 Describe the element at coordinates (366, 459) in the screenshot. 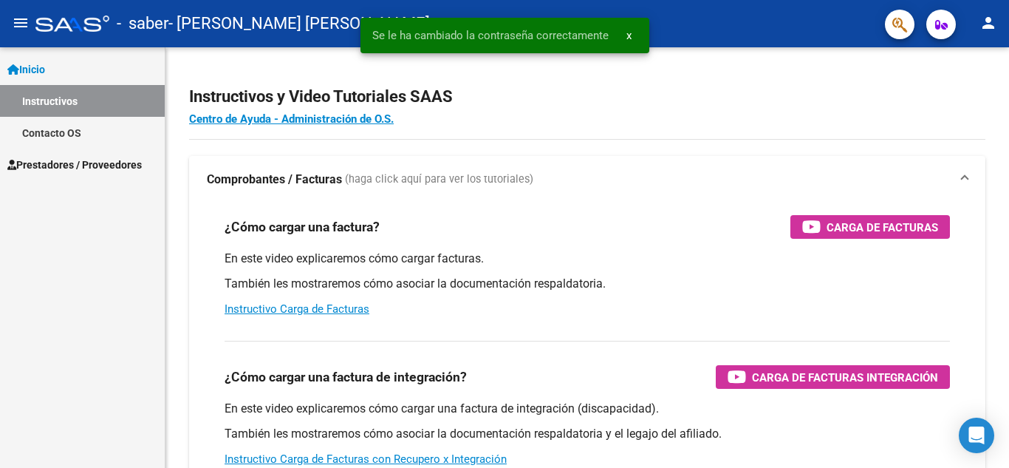

I see `a: Instructivo Carga de Facturas con Recupero x Integración` at that location.